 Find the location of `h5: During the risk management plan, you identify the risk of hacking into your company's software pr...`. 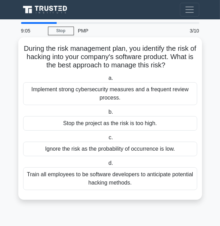

h5: During the risk management plan, you identify the risk of hacking into your company's software pr... is located at coordinates (110, 57).